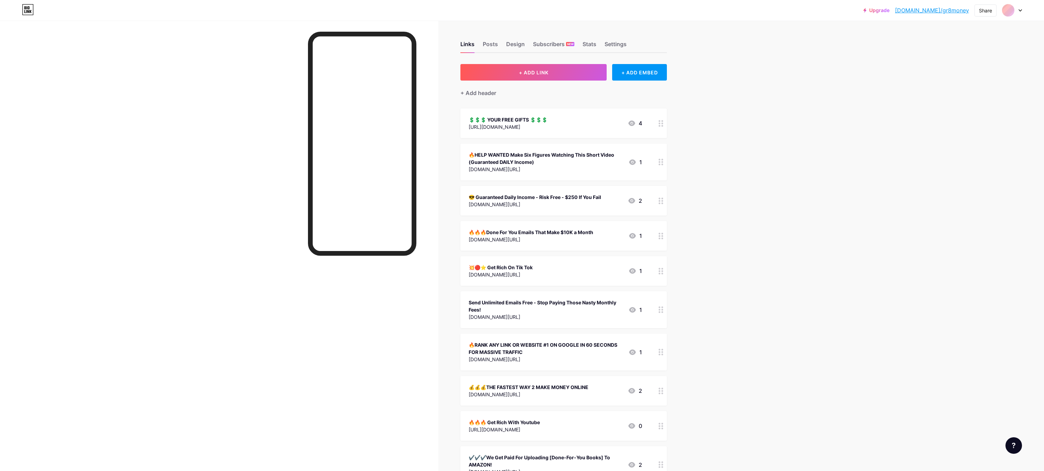  What do you see at coordinates (616, 46) in the screenshot?
I see `div: Settings` at bounding box center [616, 46].